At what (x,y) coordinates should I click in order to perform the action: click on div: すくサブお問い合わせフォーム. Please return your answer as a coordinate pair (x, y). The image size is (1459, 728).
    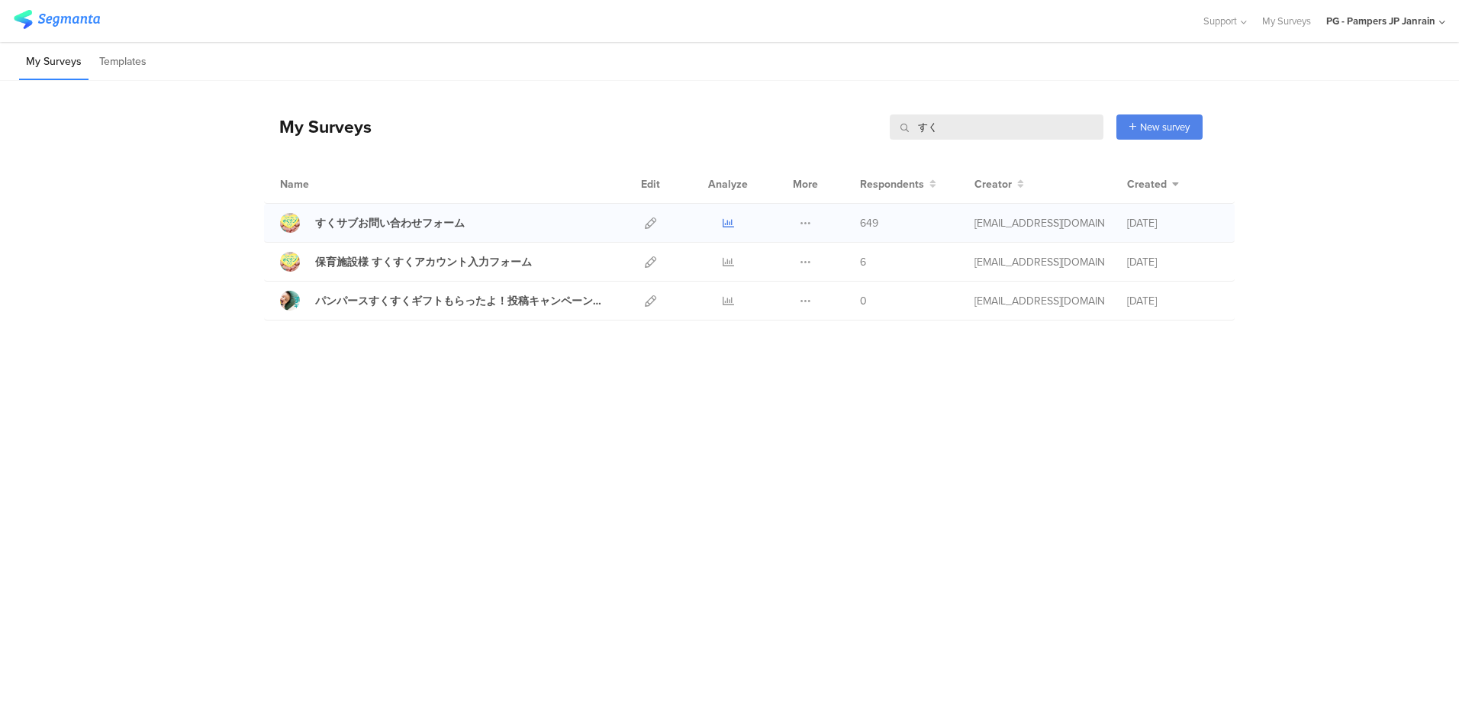
    Looking at the image, I should click on (390, 223).